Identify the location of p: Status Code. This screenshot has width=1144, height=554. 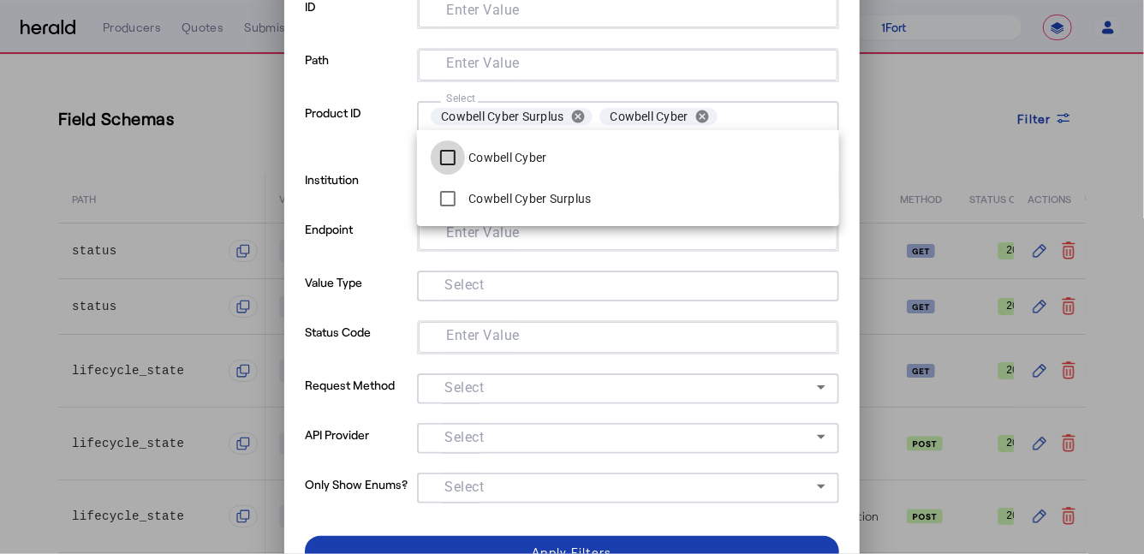
(357, 347).